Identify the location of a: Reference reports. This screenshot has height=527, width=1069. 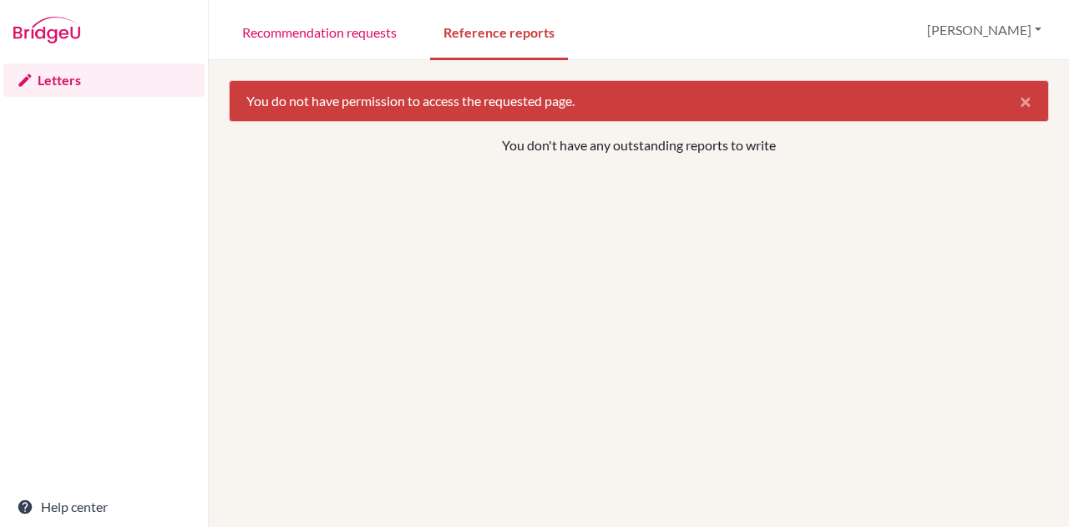
(499, 31).